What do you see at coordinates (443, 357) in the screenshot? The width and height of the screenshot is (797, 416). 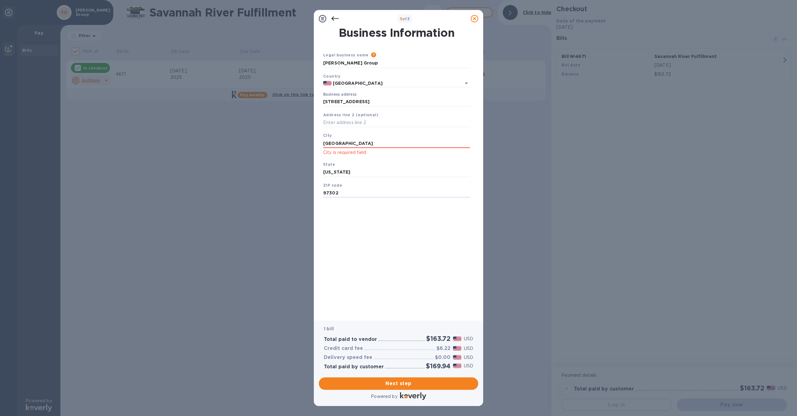 I see `h3: $0.00` at bounding box center [443, 357].